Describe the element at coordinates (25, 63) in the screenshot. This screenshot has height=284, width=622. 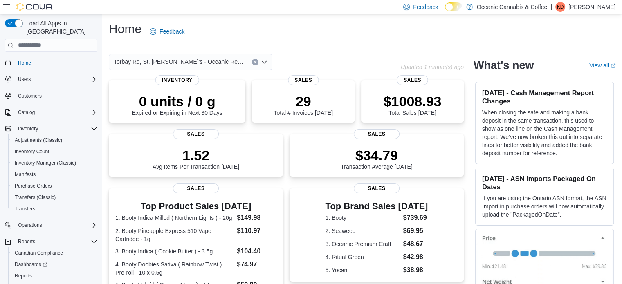
I see `span: Home` at that location.